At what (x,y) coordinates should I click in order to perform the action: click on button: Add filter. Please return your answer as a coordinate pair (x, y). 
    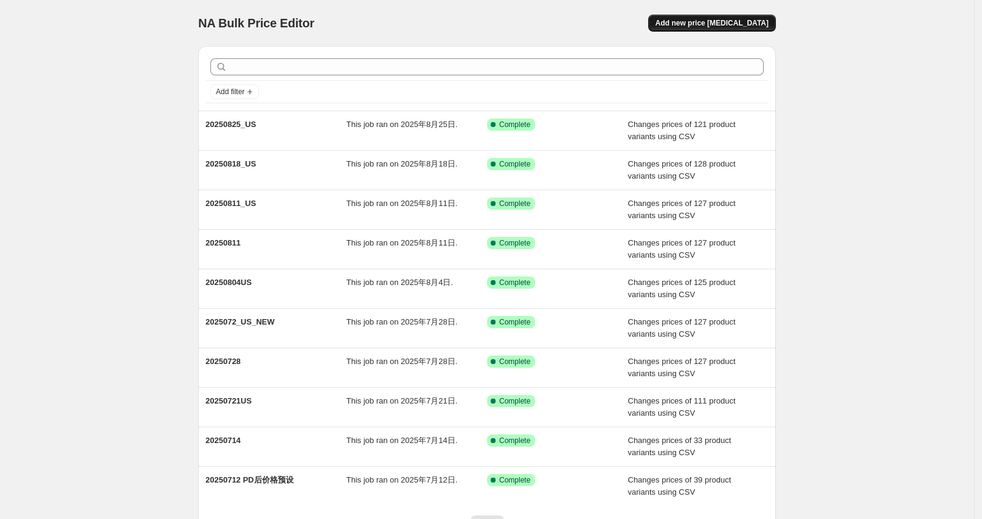
    Looking at the image, I should click on (235, 92).